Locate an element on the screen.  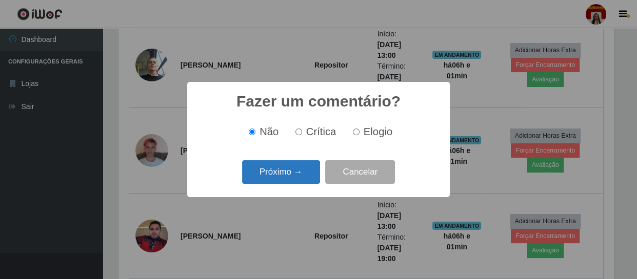
span: Elogio is located at coordinates (378, 132).